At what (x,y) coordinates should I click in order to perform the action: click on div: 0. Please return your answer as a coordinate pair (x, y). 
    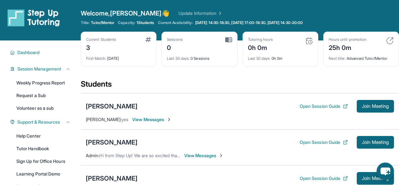
    Looking at the image, I should click on (175, 47).